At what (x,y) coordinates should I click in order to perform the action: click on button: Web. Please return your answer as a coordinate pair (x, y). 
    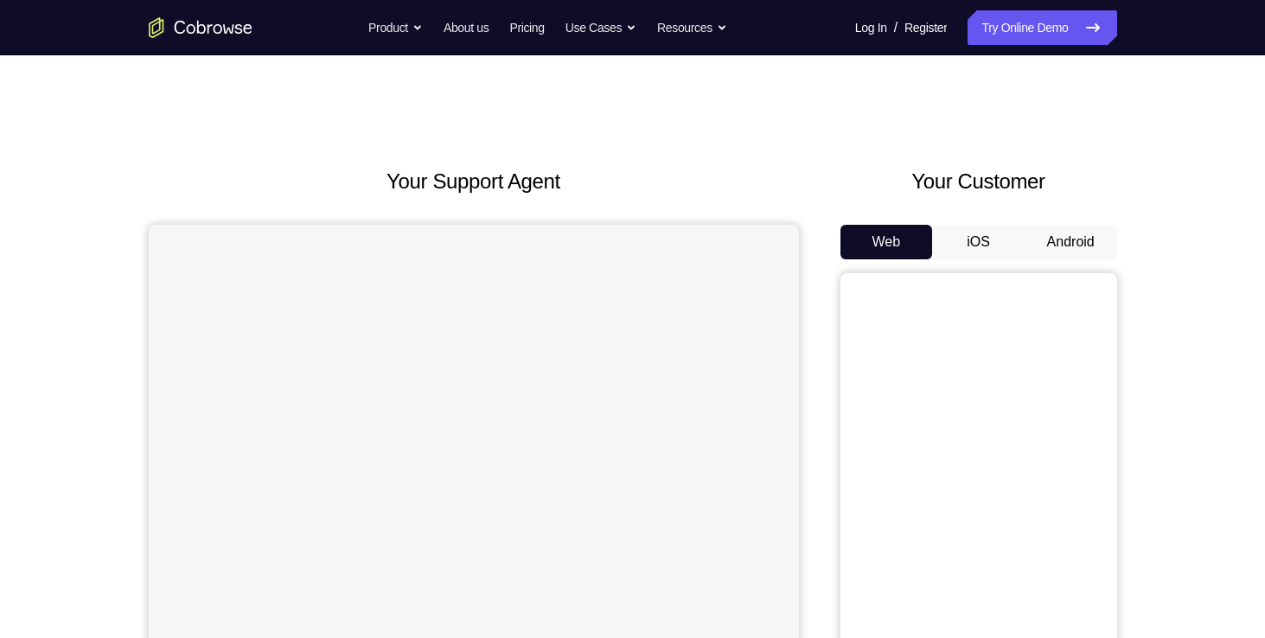
    Looking at the image, I should click on (886, 242).